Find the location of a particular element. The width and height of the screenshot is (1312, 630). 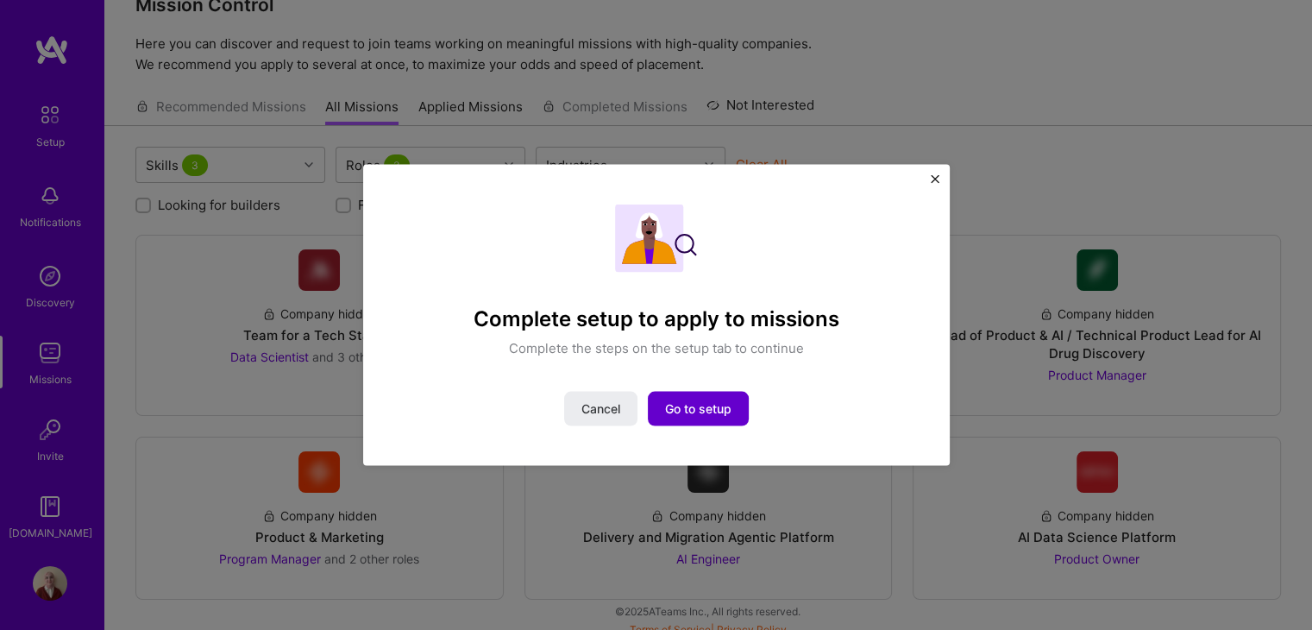

p: Complete the steps on the setup tab to continue is located at coordinates (656, 347).